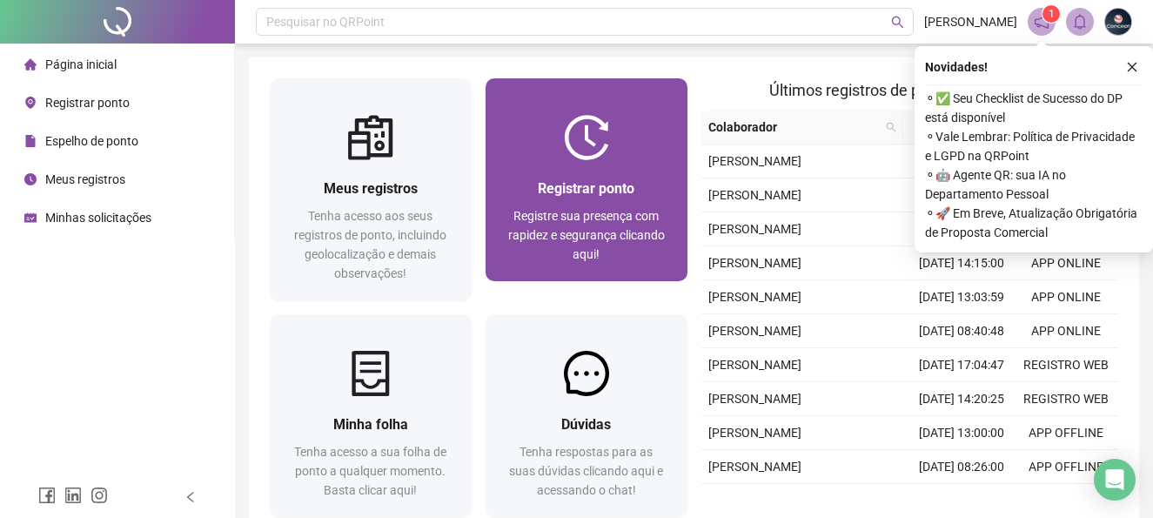 The width and height of the screenshot is (1153, 518). I want to click on span: close, so click(1133, 67).